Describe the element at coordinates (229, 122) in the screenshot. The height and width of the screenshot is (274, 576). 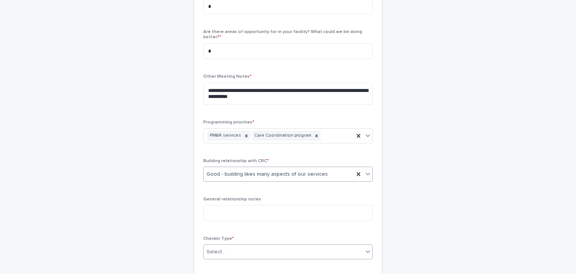
I see `span: Programming priorities` at that location.